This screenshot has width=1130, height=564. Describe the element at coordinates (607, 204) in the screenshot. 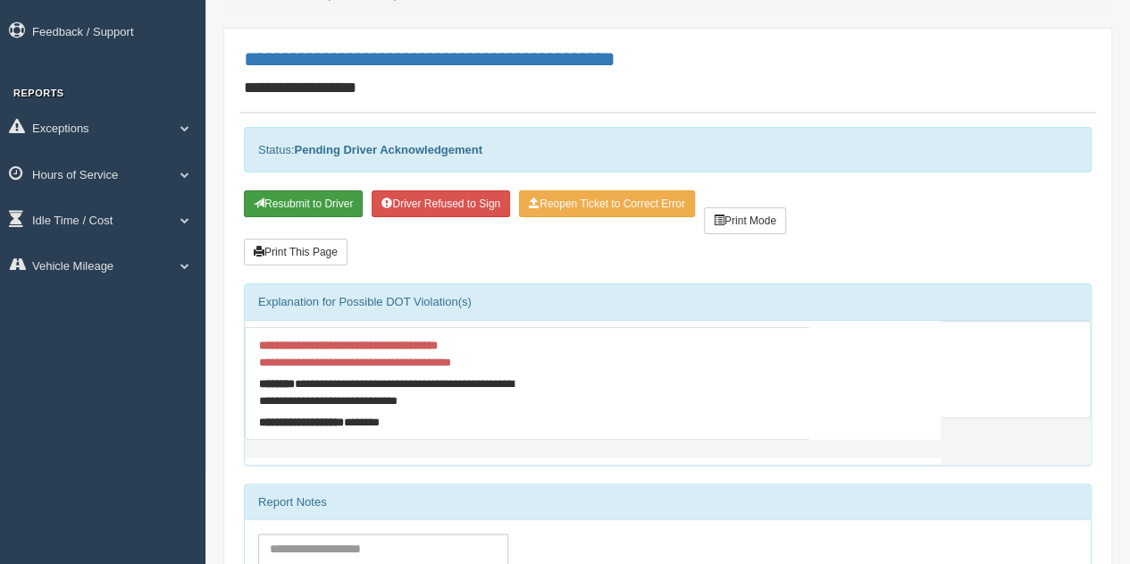

I see `button: Reopen Ticket` at that location.